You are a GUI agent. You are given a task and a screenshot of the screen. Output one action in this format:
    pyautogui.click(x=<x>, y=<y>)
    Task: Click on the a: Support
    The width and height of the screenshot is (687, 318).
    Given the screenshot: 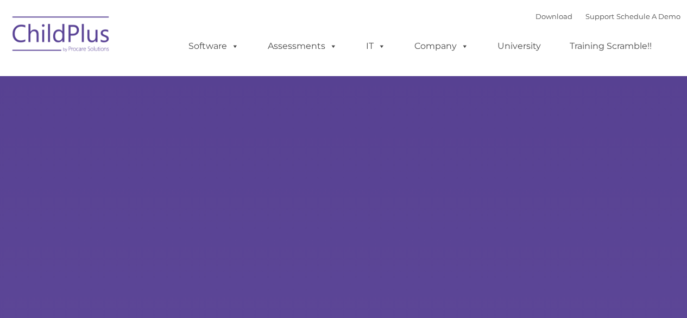 What is the action you would take?
    pyautogui.click(x=600, y=16)
    